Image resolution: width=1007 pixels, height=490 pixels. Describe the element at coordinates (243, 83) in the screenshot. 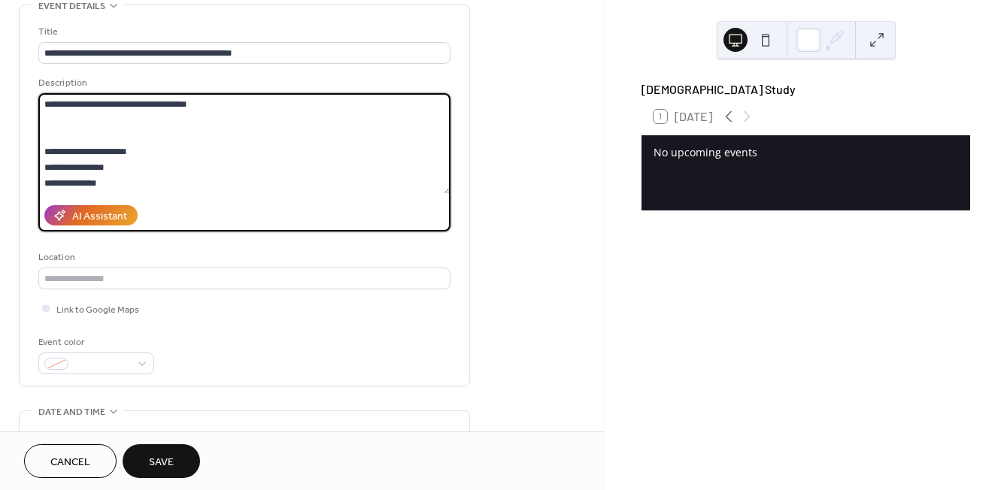

I see `div: Description` at that location.